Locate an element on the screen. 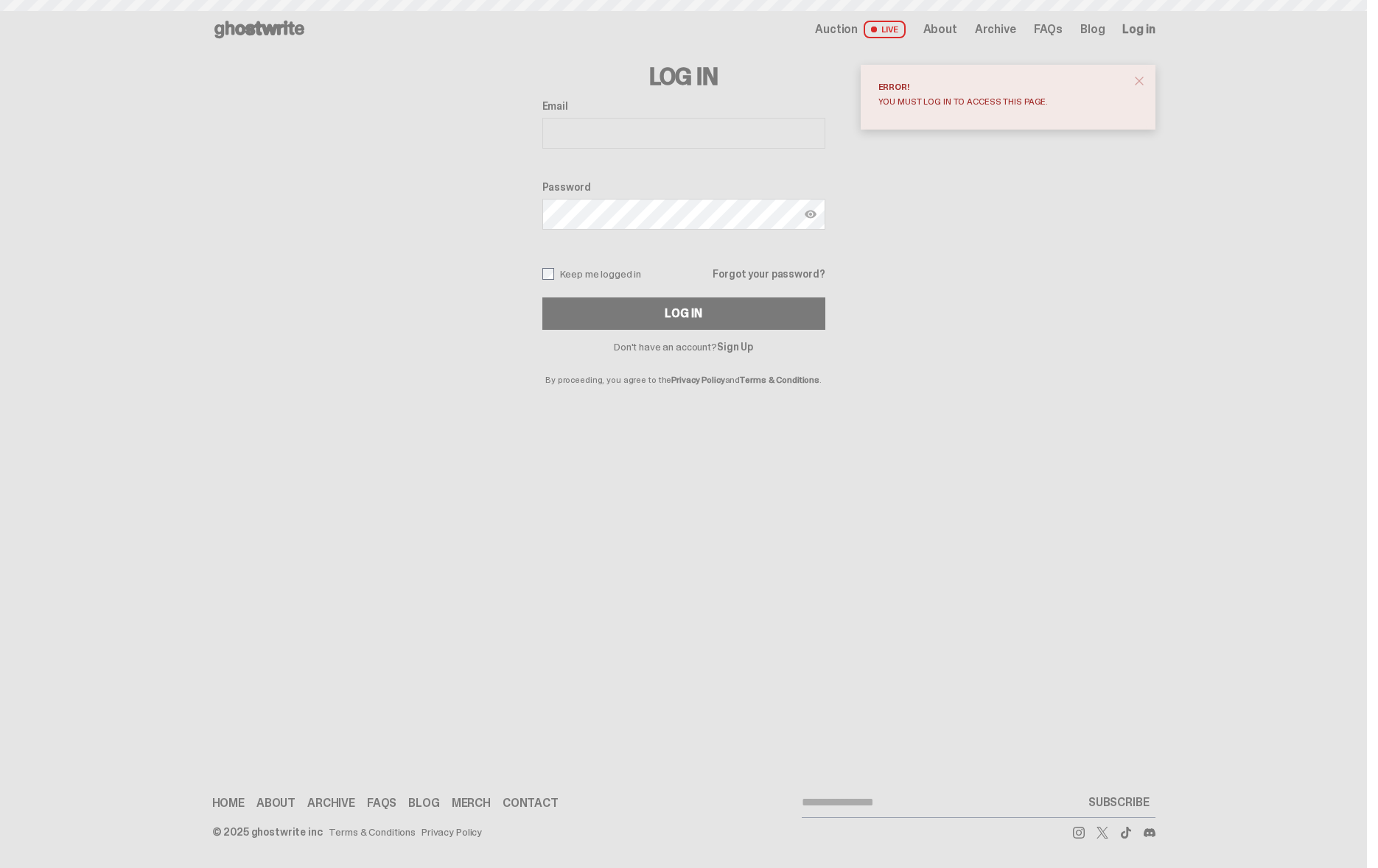 The image size is (1378, 868). a: Home is located at coordinates (229, 803).